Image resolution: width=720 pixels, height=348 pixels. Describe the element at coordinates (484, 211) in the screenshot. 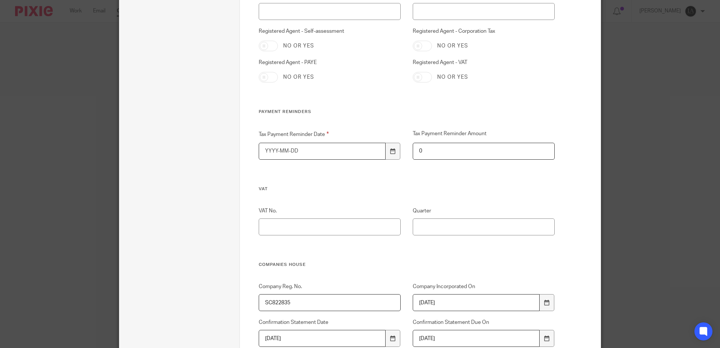

I see `label: Quarter` at that location.